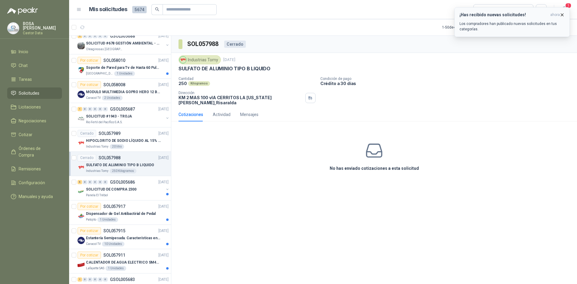 This screenshot has height=284, width=577. Describe the element at coordinates (111, 189) in the screenshot. I see `p: SOLICITUD DE COMPRA 2300` at that location.